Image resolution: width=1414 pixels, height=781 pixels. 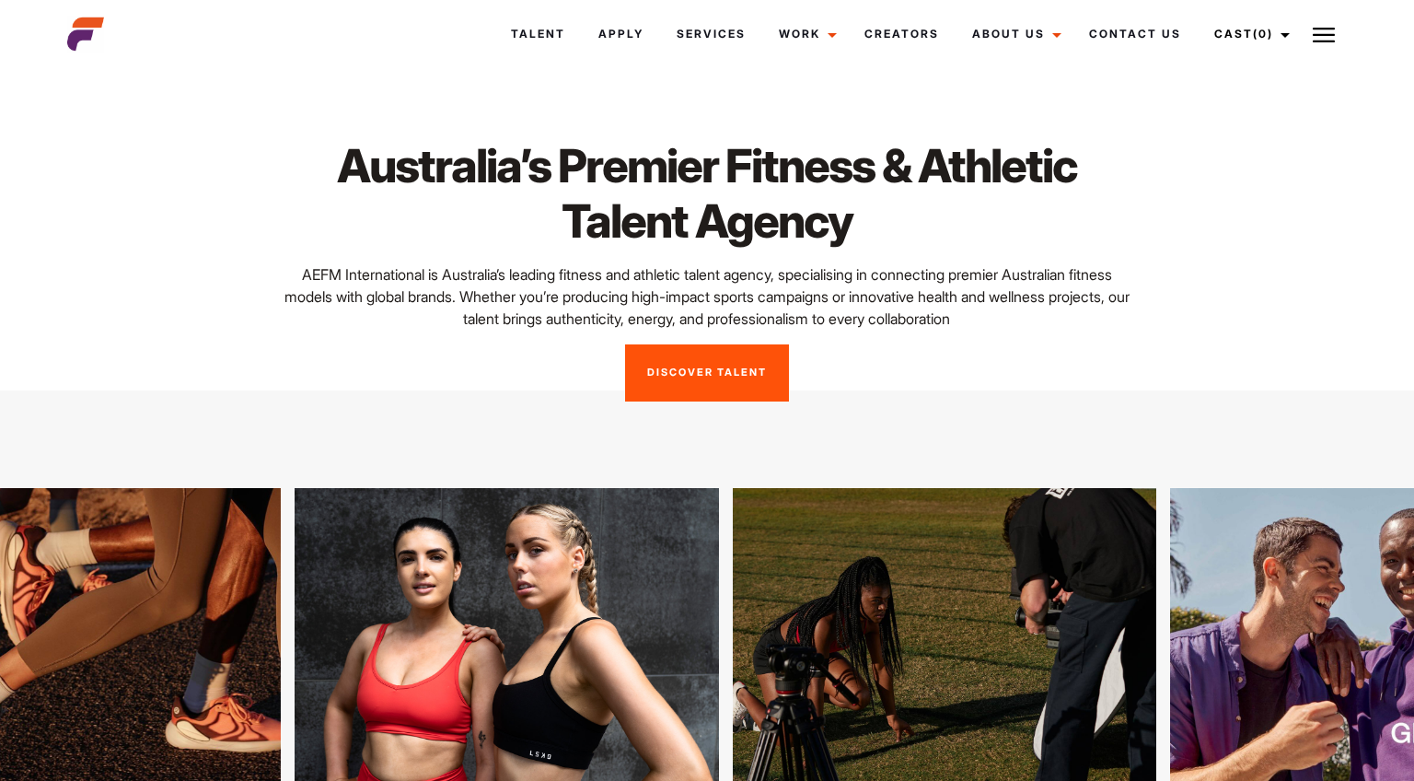 What do you see at coordinates (1249, 34) in the screenshot?
I see `a: Cast(0)` at bounding box center [1249, 34].